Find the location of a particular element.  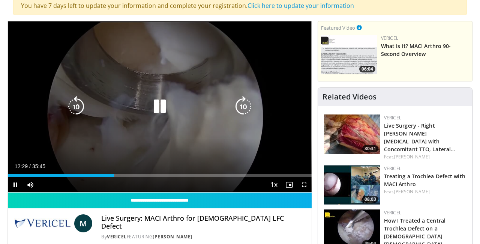

a: 08:03 is located at coordinates (352, 185).